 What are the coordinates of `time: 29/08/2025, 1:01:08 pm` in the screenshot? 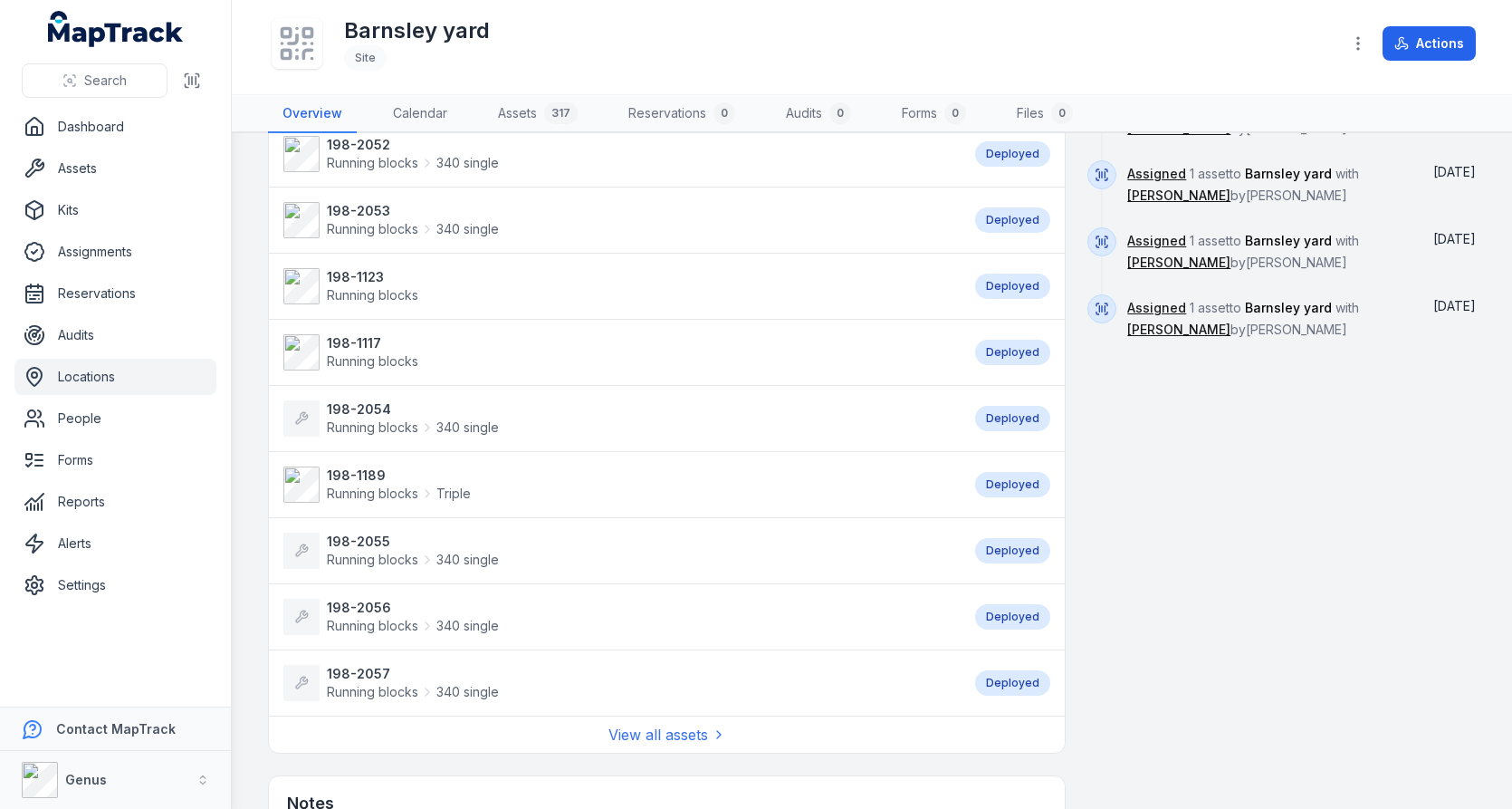 It's located at (1454, 171).